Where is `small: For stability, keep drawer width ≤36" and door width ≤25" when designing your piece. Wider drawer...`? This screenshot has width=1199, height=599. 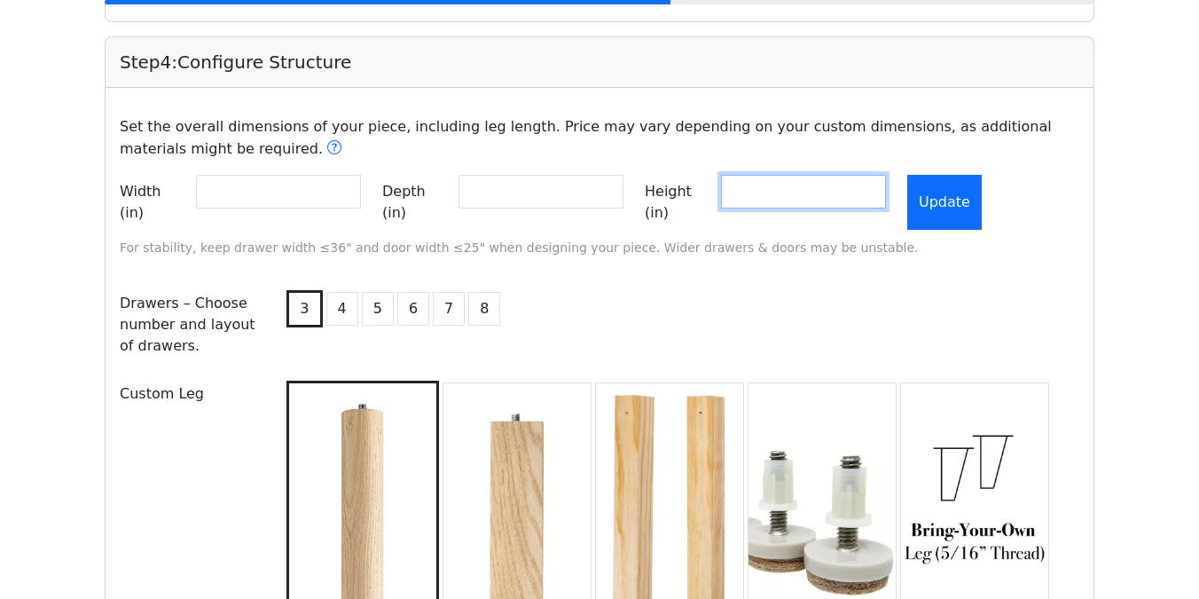
small: For stability, keep drawer width ≤36" and door width ≤25" when designing your piece. Wider drawer... is located at coordinates (519, 248).